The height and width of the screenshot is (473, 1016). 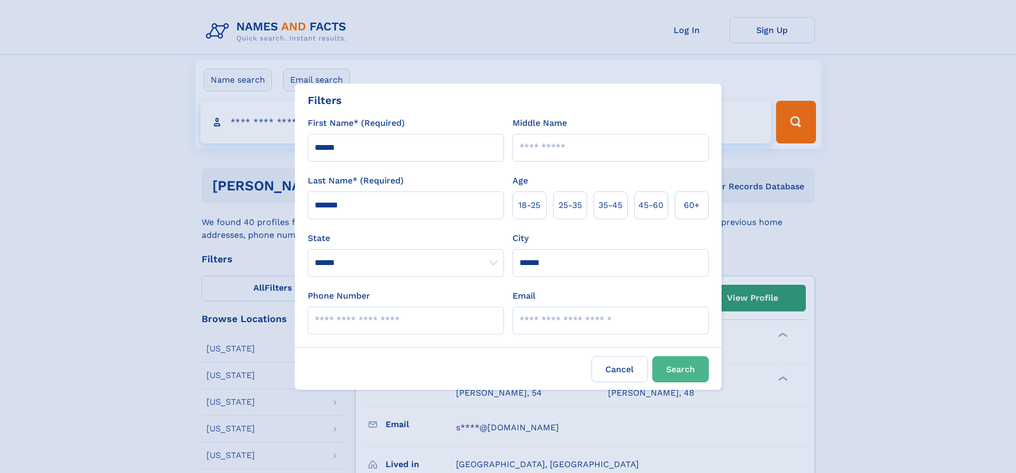 I want to click on label: Cancel, so click(x=620, y=369).